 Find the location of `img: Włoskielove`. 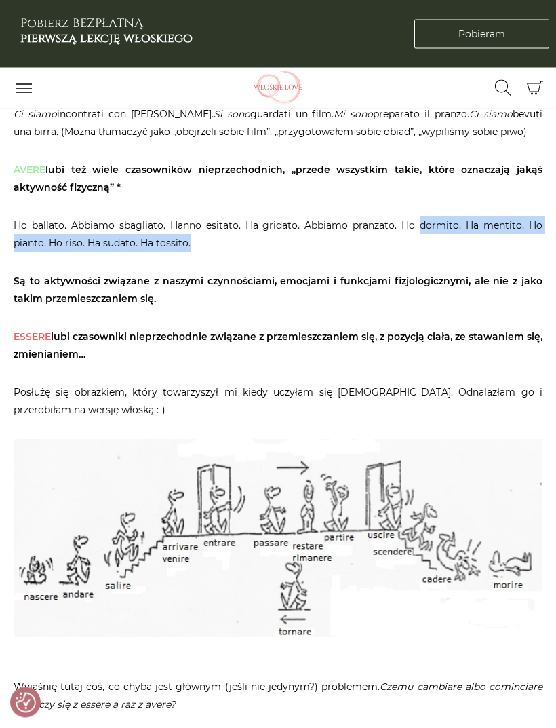

img: Włoskielove is located at coordinates (278, 88).